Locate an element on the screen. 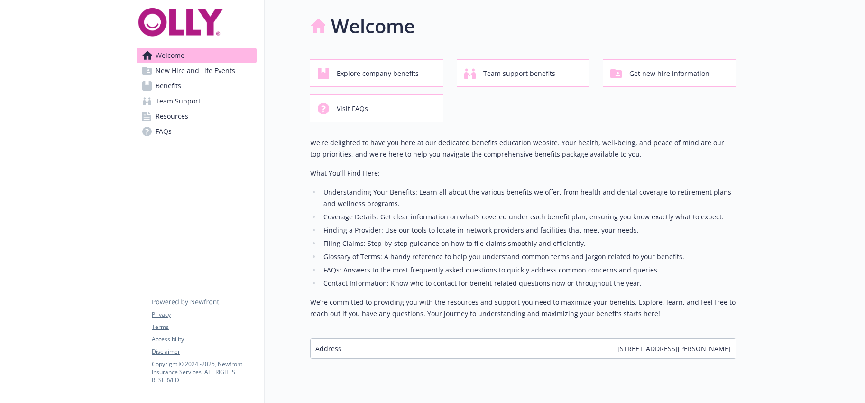 The height and width of the screenshot is (403, 865). a: Terms is located at coordinates (204, 327).